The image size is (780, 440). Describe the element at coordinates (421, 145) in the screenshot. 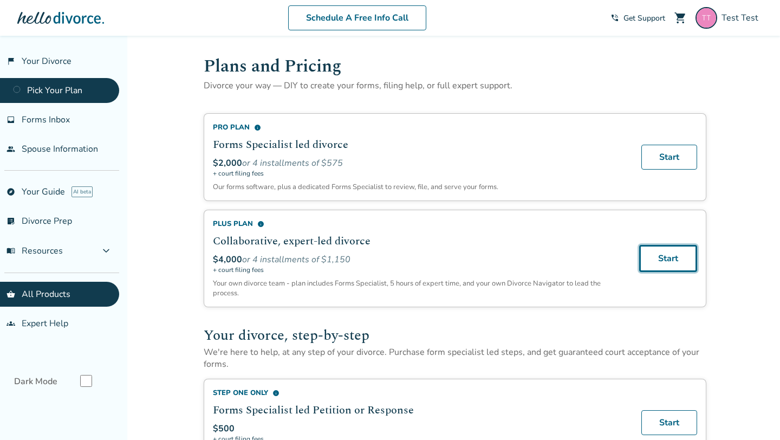

I see `h2: Forms Specialist led divorce` at that location.